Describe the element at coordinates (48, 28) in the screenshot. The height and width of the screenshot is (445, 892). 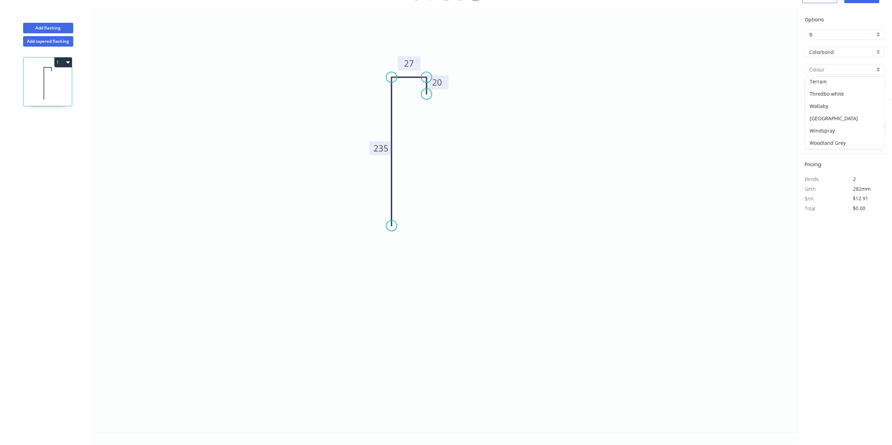
I see `button: Add flashing` at that location.